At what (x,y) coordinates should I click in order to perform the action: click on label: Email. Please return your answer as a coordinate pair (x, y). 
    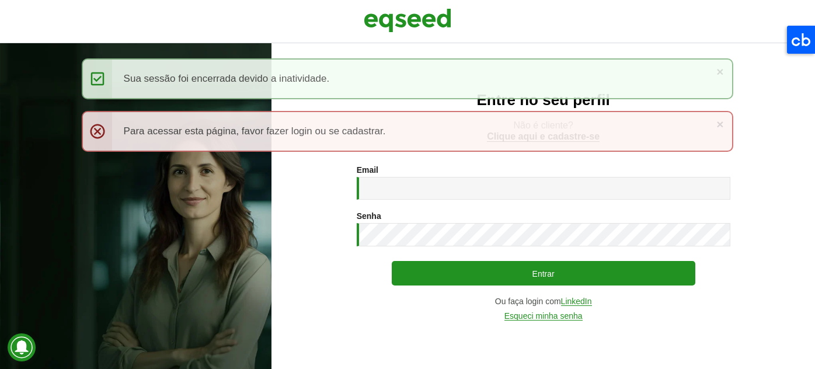
    Looking at the image, I should click on (367, 170).